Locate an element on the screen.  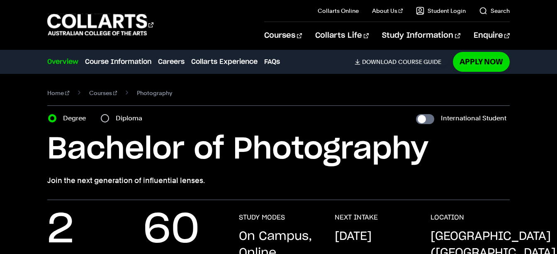
h3: STUDY MODES is located at coordinates (262, 217).